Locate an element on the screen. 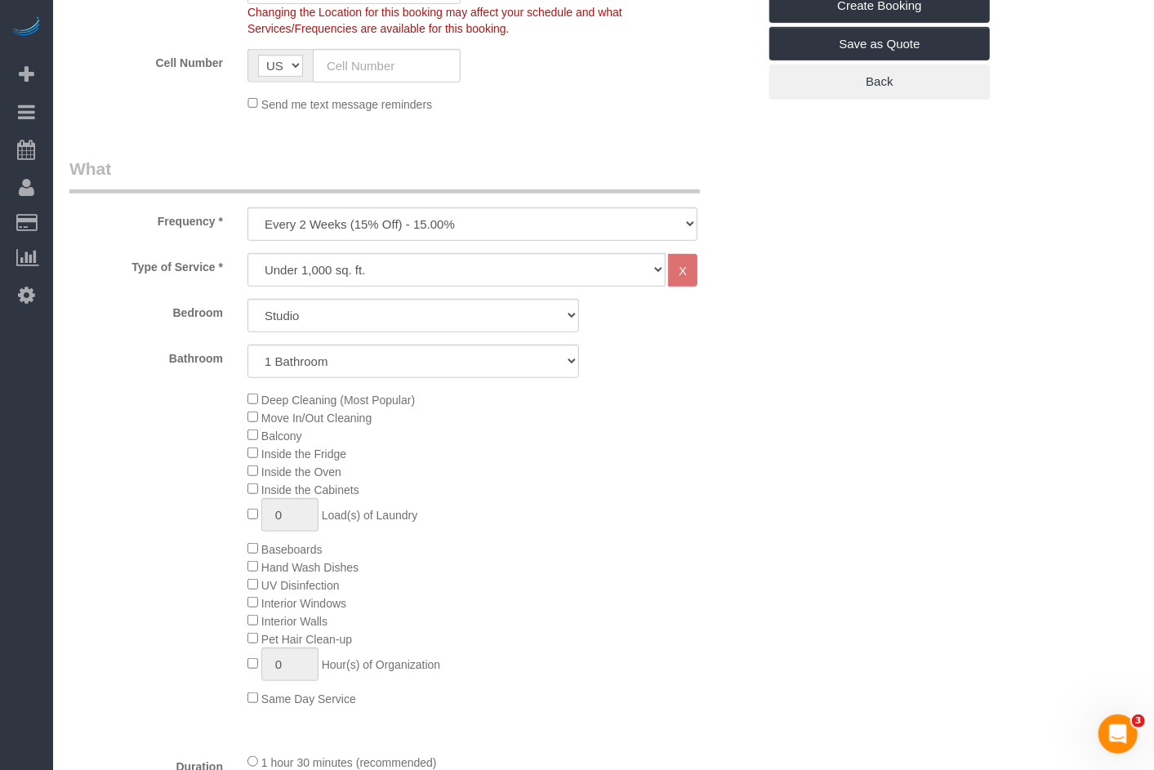 This screenshot has width=1154, height=770. span: 3 is located at coordinates (1139, 721).